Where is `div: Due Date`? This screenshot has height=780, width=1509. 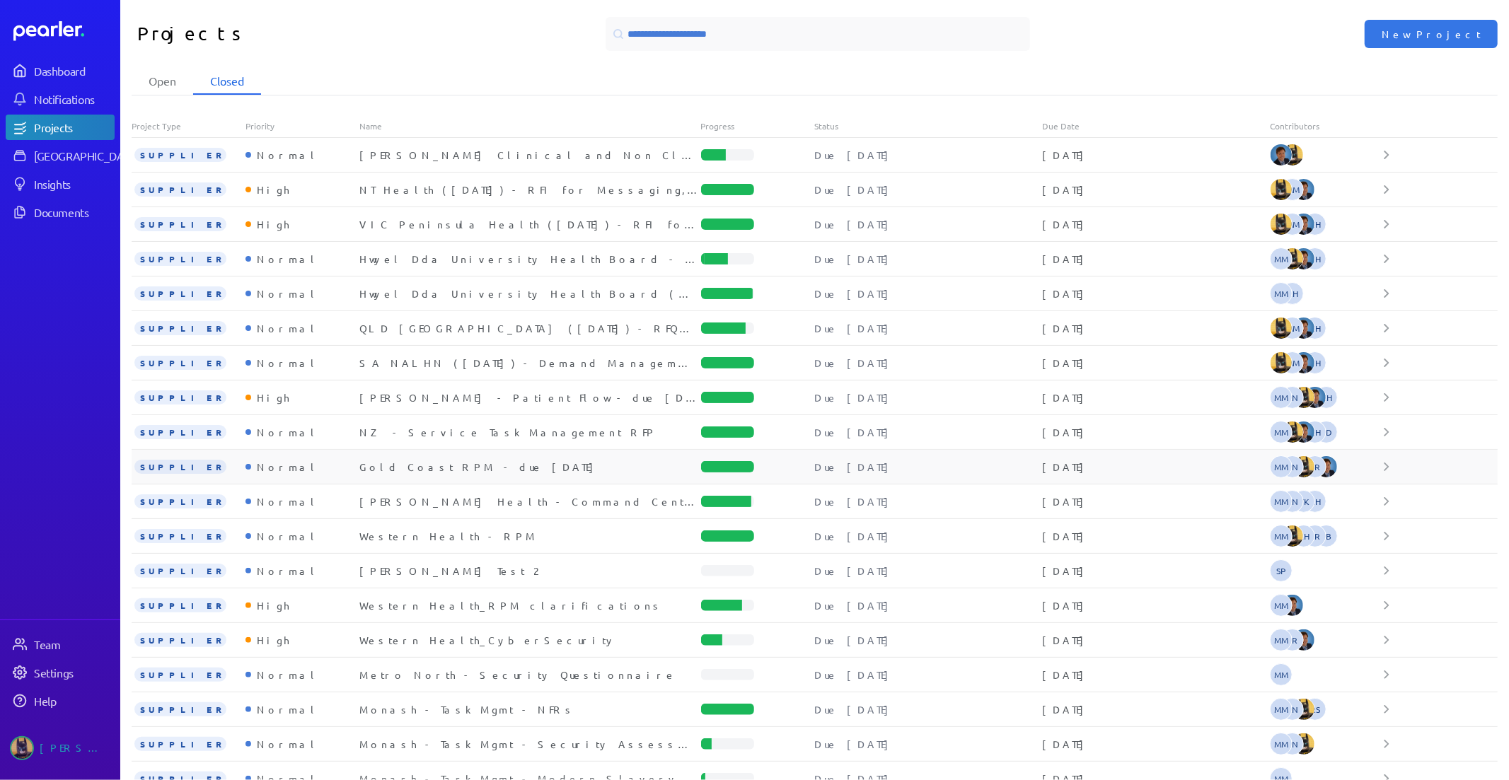
div: Due Date is located at coordinates (1156, 126).